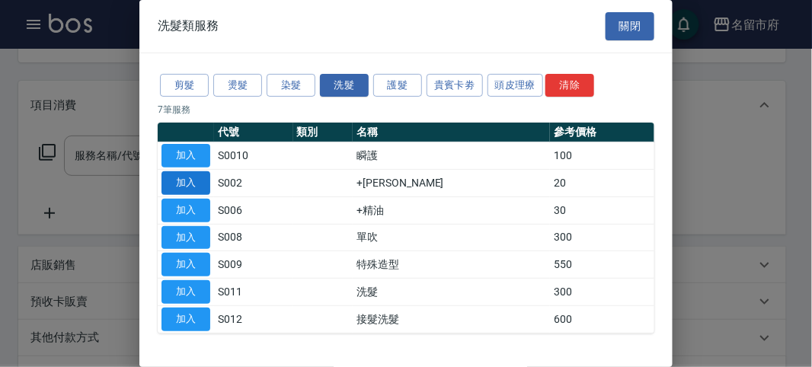 This screenshot has width=812, height=367. What do you see at coordinates (254, 319) in the screenshot?
I see `td: S012` at bounding box center [254, 319].